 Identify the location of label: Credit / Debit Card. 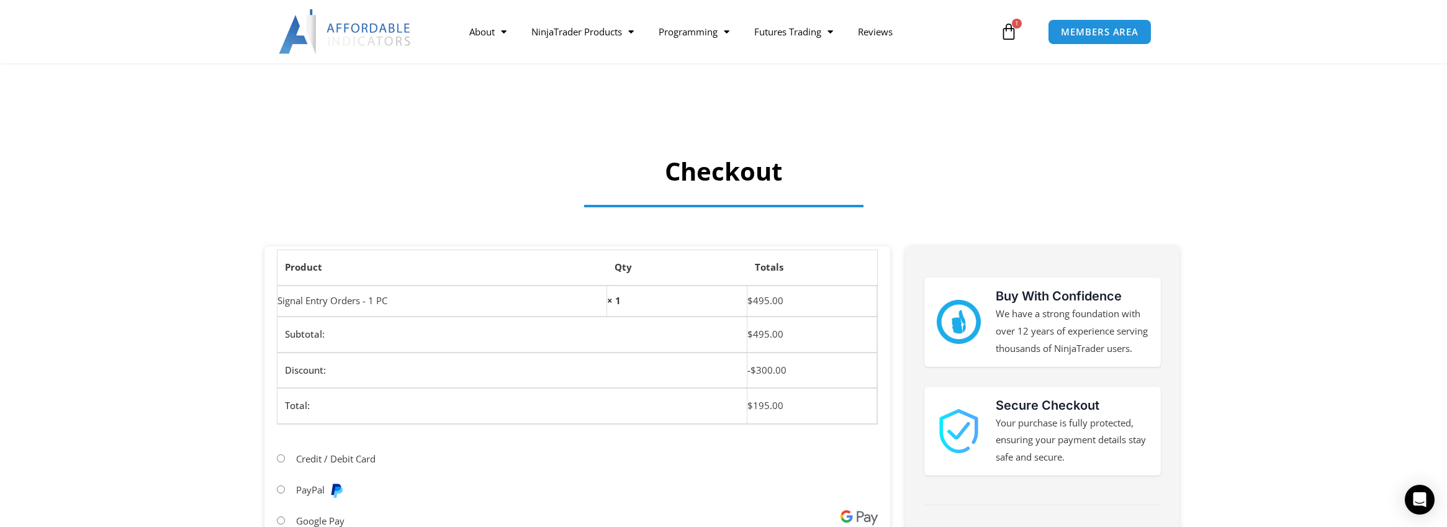
(336, 459).